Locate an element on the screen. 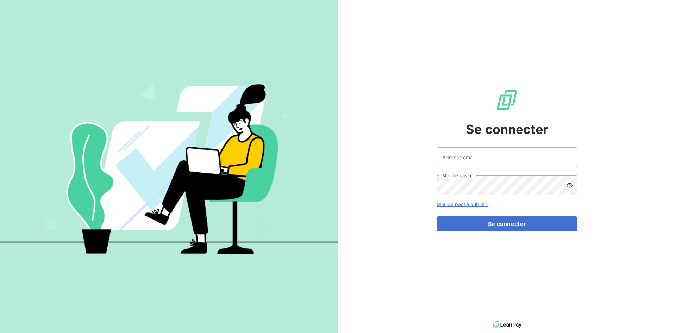  img: logo is located at coordinates (507, 325).